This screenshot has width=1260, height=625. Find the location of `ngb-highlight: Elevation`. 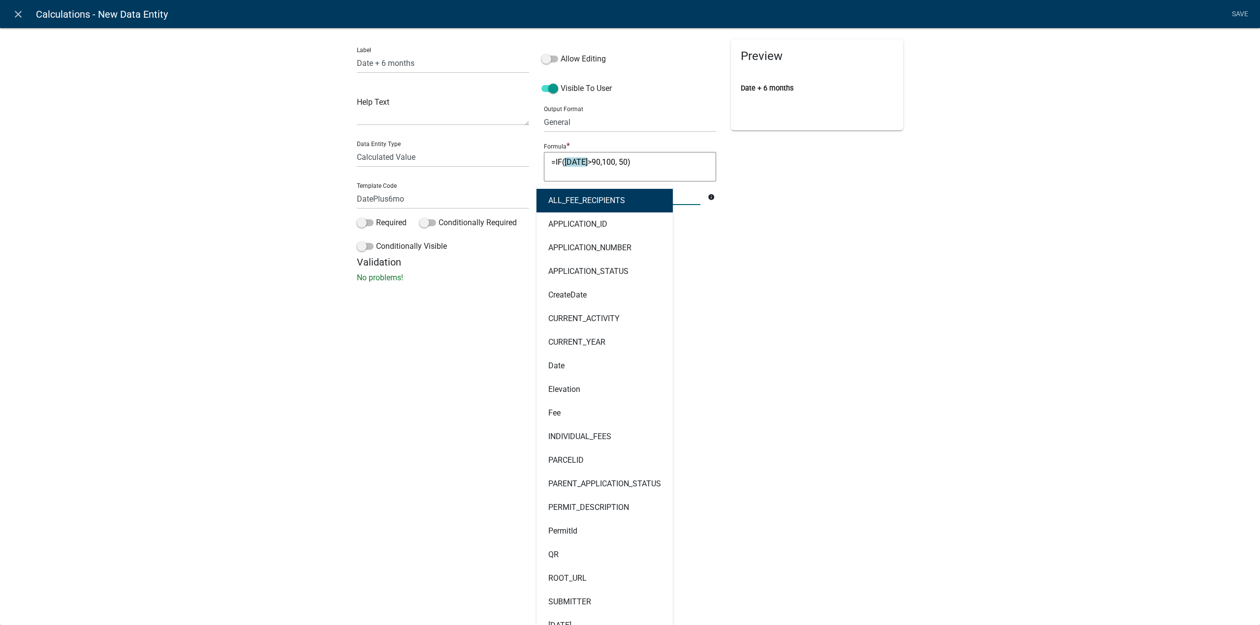

ngb-highlight: Elevation is located at coordinates (564, 390).